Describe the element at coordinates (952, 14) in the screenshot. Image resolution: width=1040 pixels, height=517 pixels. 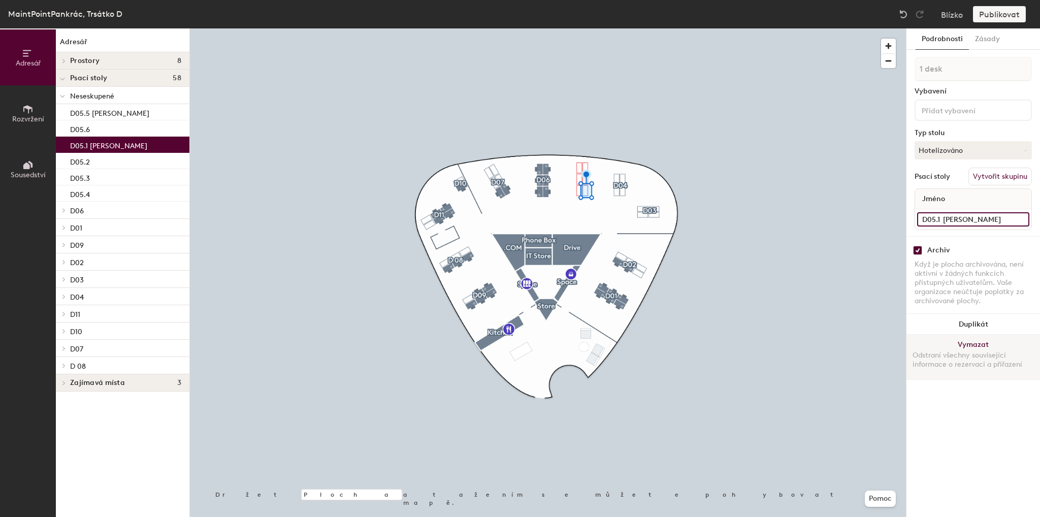
I see `button: Blízko` at that location.